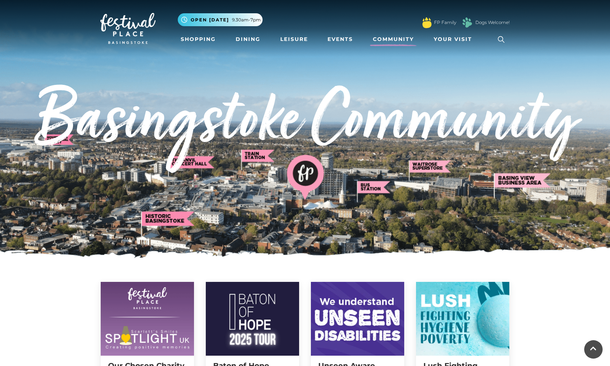 Image resolution: width=610 pixels, height=366 pixels. I want to click on a: Dining, so click(248, 39).